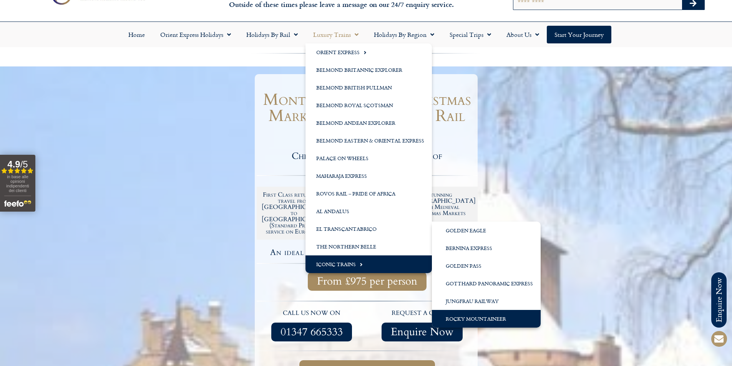 The image size is (732, 366). Describe the element at coordinates (196, 35) in the screenshot. I see `a: Orient Express Holidays` at that location.